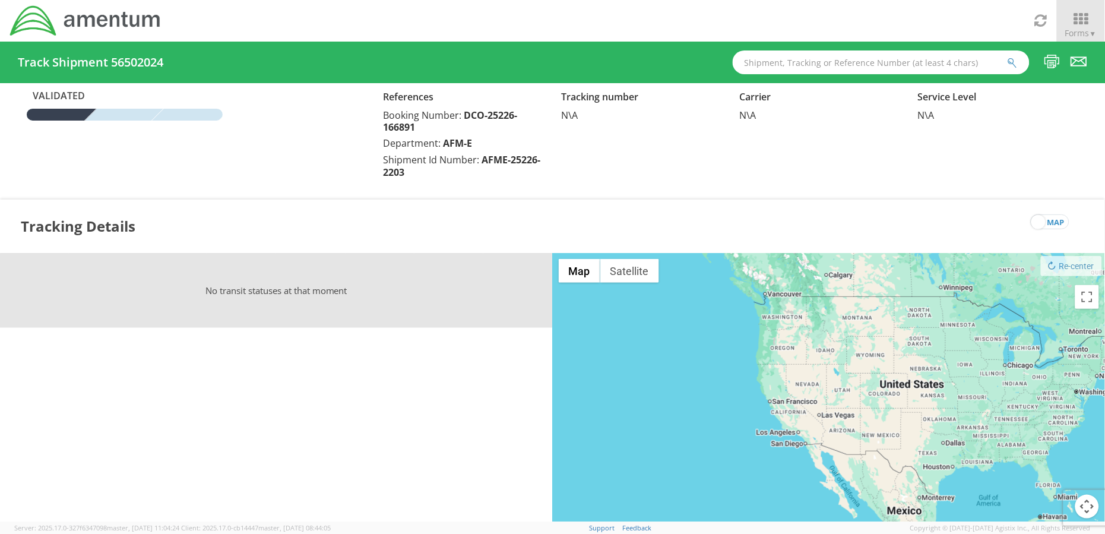  Describe the element at coordinates (90, 62) in the screenshot. I see `h4: Track Shipment 56502024` at that location.